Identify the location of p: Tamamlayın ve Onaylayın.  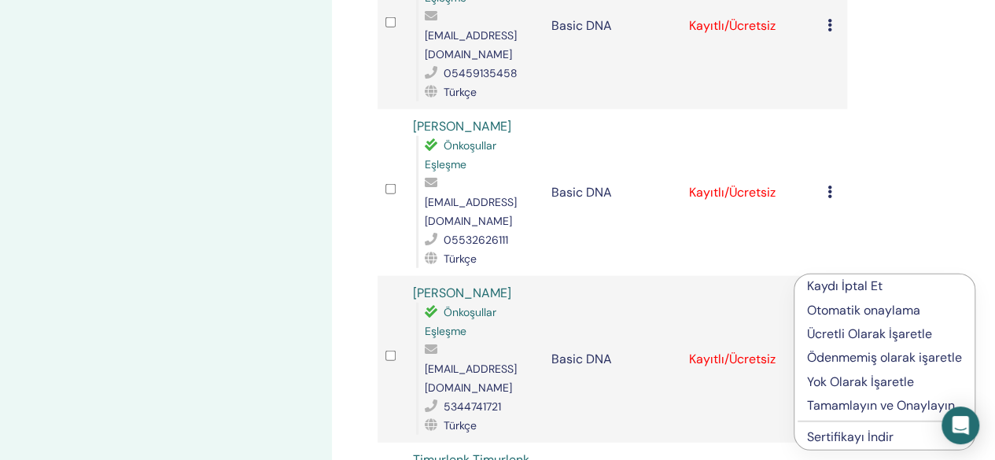
(885, 406).